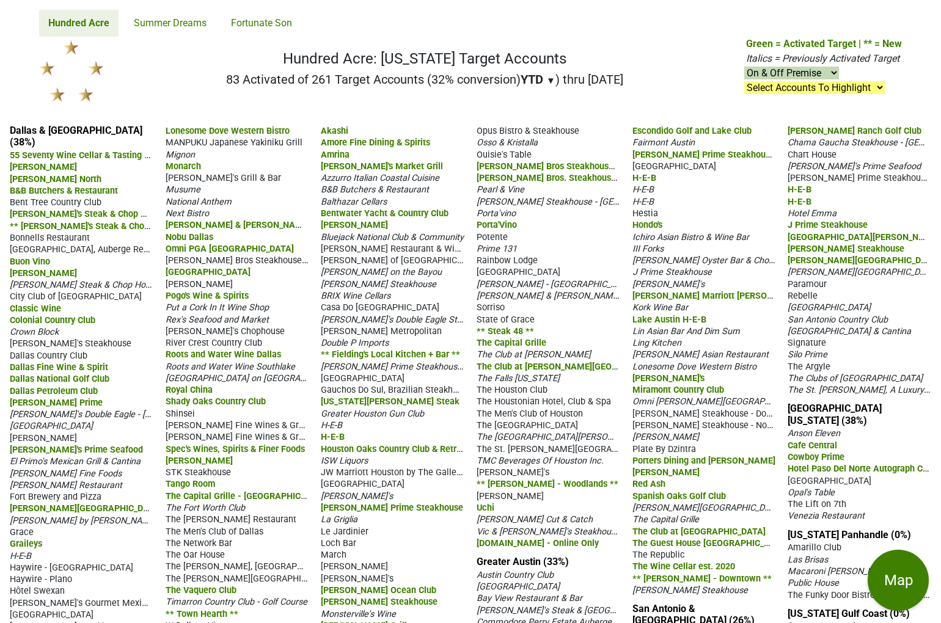 The height and width of the screenshot is (623, 941). What do you see at coordinates (807, 343) in the screenshot?
I see `span: Signature` at bounding box center [807, 343].